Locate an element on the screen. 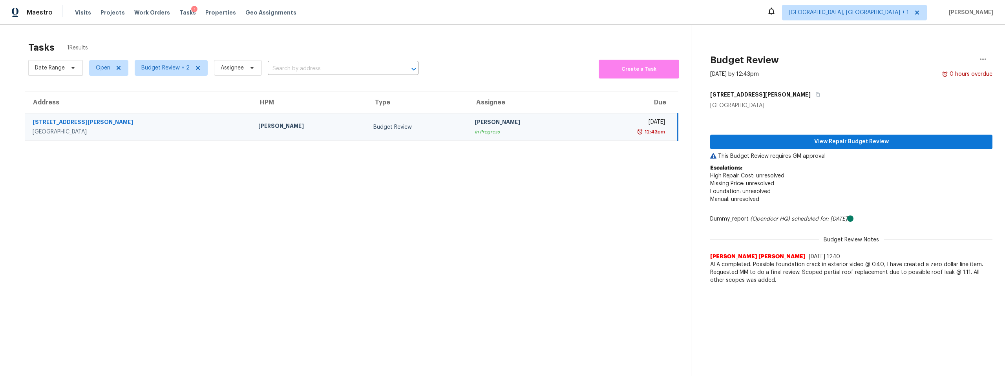 The image size is (1005, 376). span: Properties is located at coordinates (221, 13).